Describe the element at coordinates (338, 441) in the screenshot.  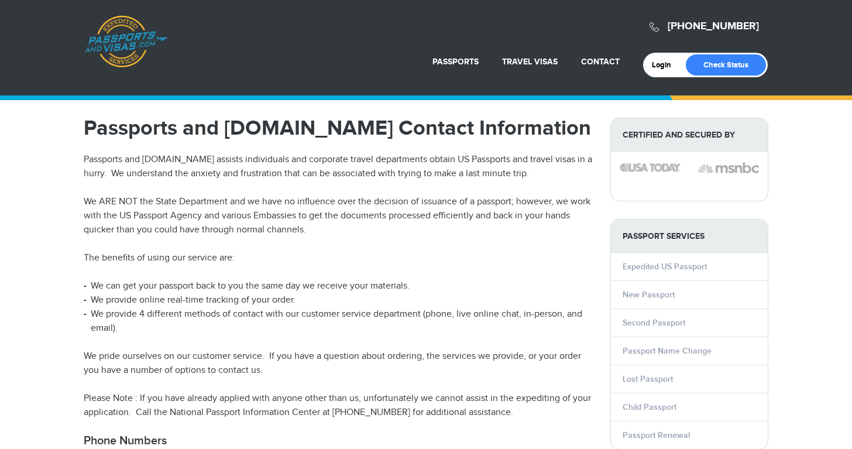
I see `h2: Phone Numbers` at that location.